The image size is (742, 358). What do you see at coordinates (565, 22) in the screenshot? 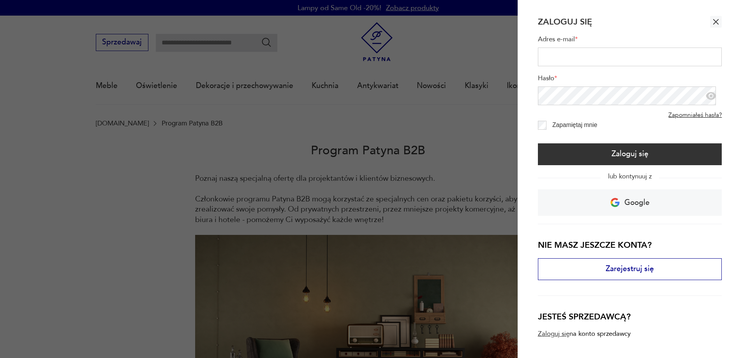
I see `h2: Zaloguj się` at bounding box center [565, 22].